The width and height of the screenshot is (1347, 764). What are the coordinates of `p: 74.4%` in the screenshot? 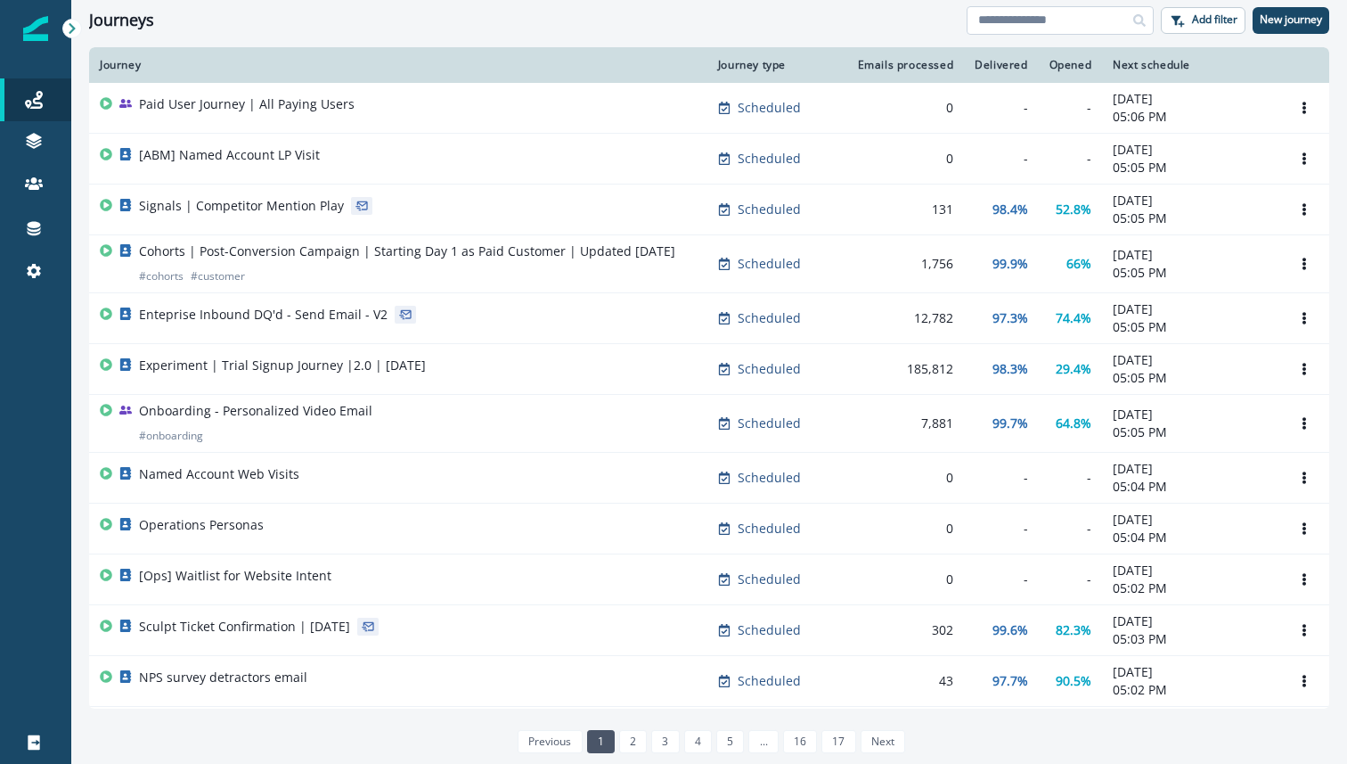 It's located at (1074, 318).